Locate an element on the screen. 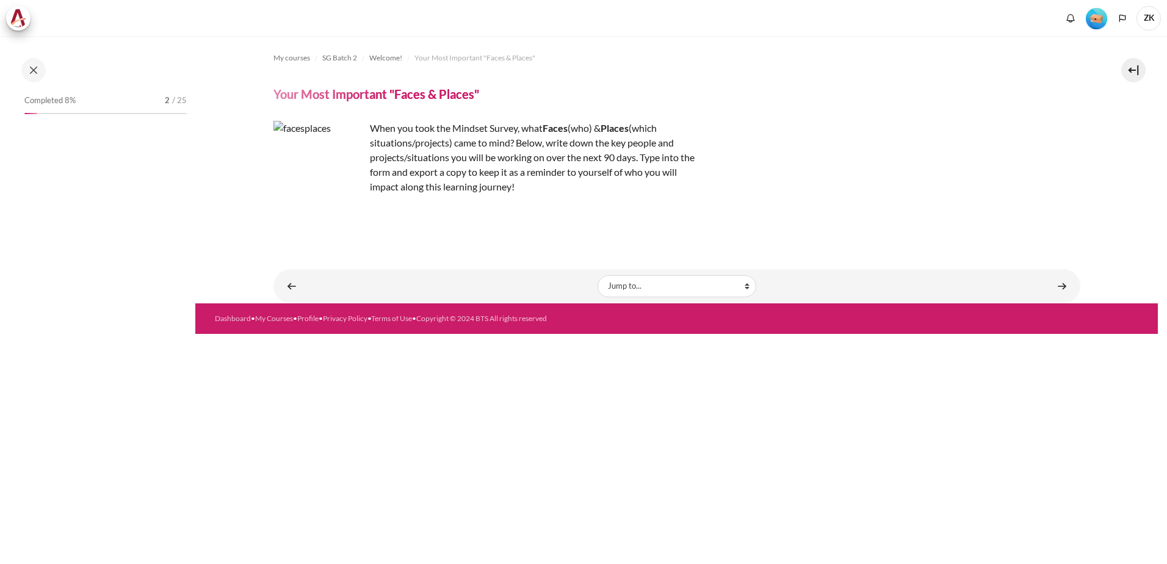 This screenshot has width=1167, height=564. a: ◄ Download Your Workbook is located at coordinates (292, 286).